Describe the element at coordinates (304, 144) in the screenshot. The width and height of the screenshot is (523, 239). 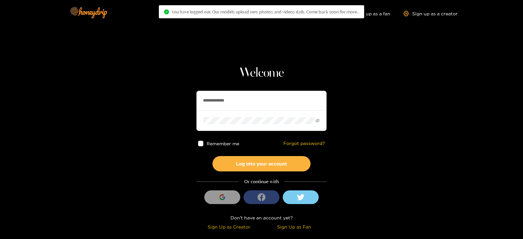
I see `a: Forgot password?` at that location.